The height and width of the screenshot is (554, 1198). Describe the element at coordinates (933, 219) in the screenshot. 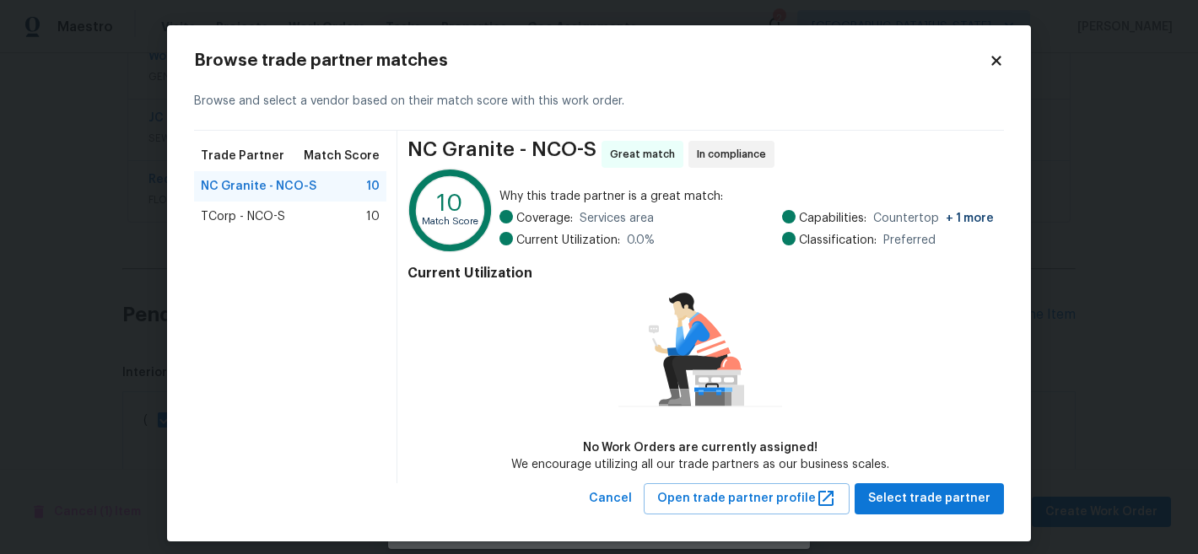

I see `span: Countertop` at that location.